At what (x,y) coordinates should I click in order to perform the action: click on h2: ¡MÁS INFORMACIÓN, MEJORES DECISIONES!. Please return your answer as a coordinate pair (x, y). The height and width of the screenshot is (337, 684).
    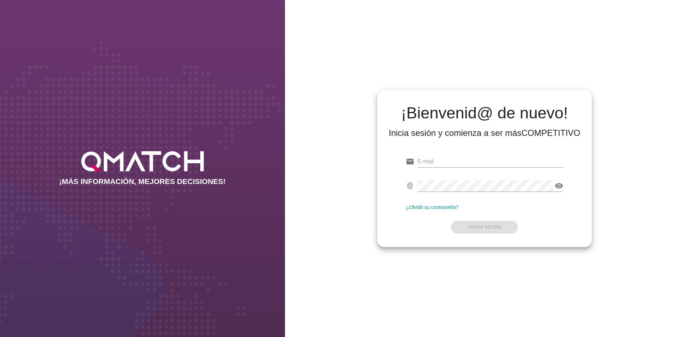
    Looking at the image, I should click on (143, 181).